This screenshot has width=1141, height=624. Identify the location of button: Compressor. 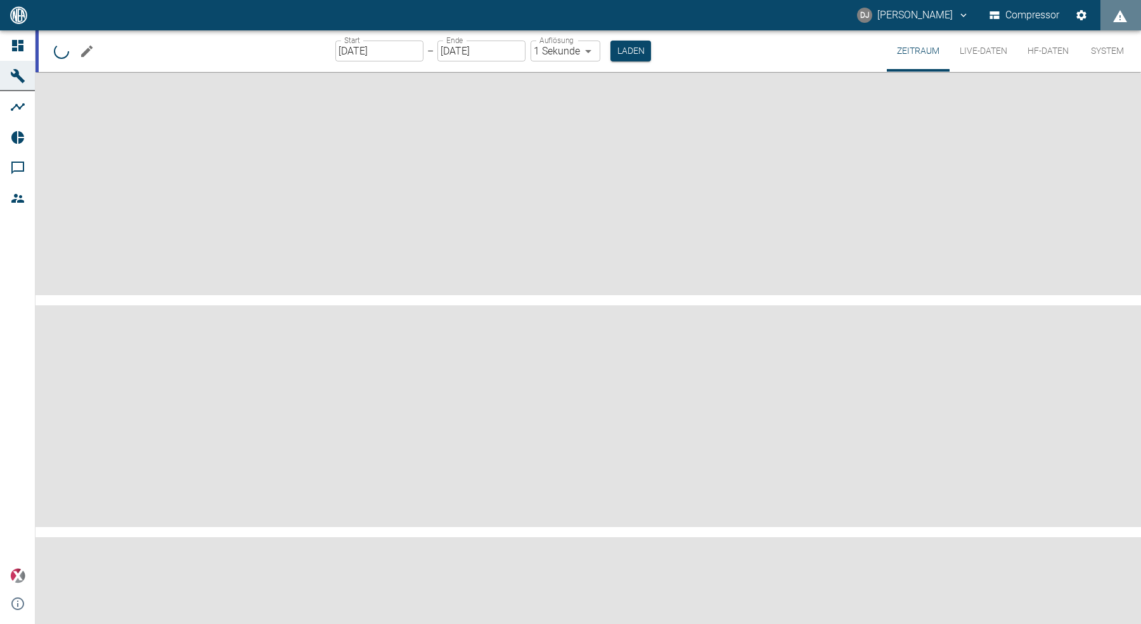
(1024, 15).